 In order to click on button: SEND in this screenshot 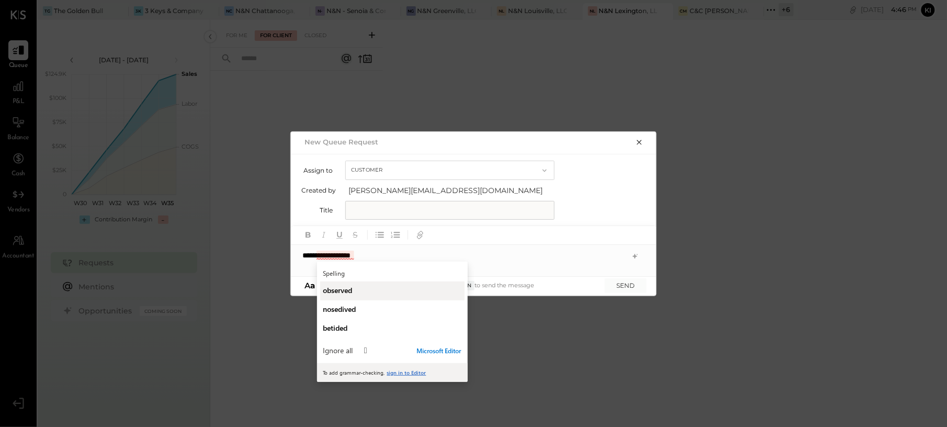, I will do `click(626, 285)`.